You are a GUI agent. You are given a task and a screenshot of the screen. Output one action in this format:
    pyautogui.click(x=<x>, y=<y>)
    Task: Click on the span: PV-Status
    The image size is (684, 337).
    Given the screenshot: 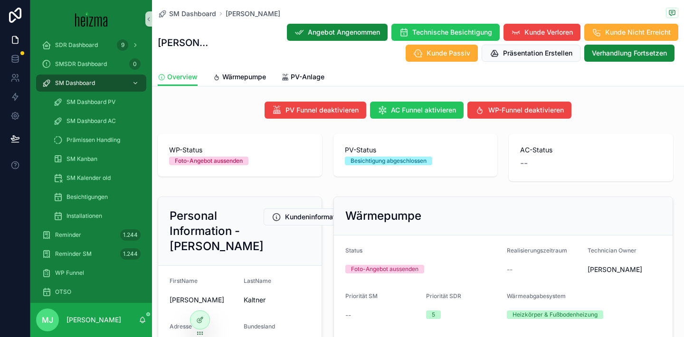 What is the action you would take?
    pyautogui.click(x=415, y=150)
    